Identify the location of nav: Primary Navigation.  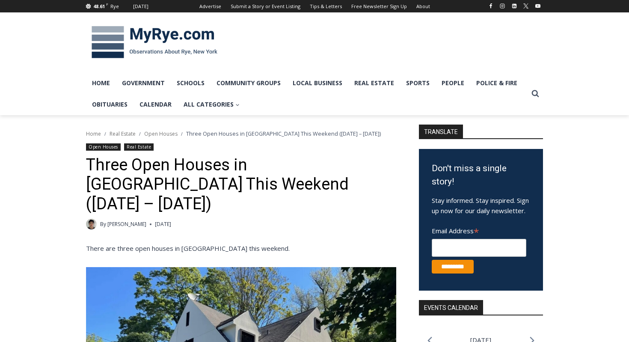
(307, 94).